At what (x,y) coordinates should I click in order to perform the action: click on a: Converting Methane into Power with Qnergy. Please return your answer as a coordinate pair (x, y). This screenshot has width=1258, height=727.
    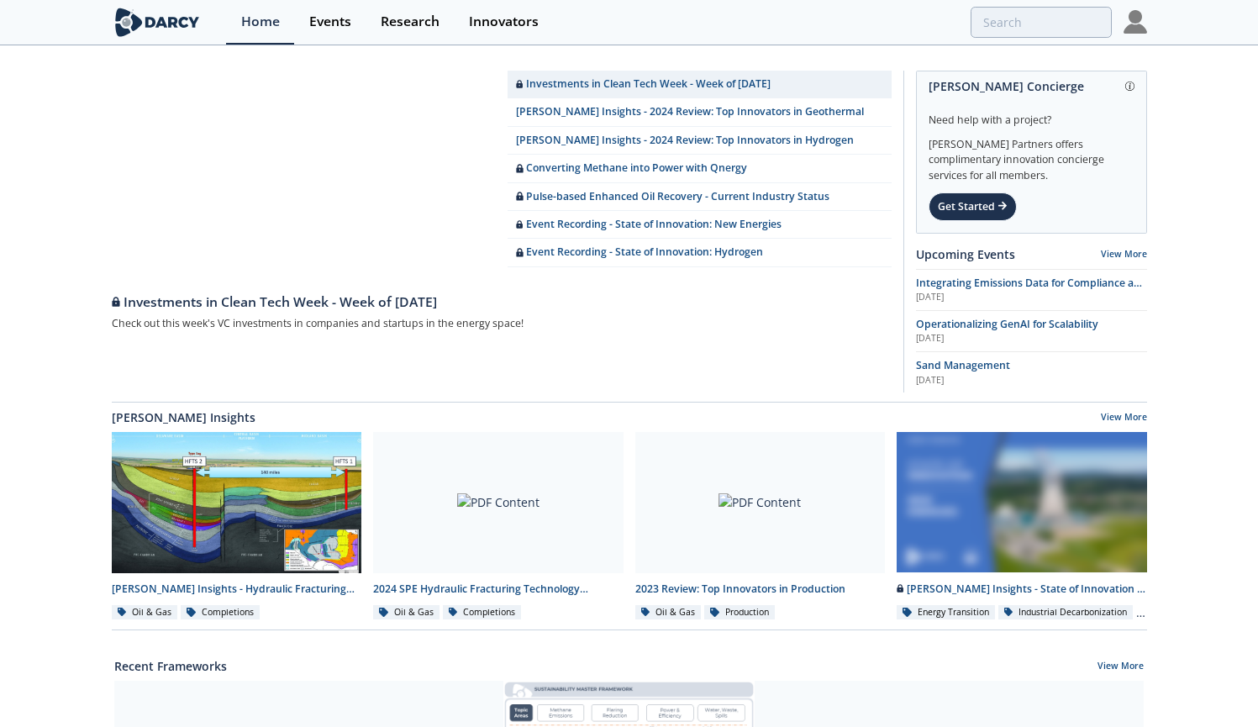
    Looking at the image, I should click on (699, 168).